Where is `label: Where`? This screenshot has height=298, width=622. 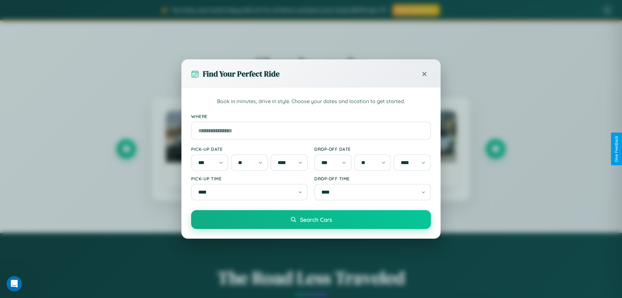
label: Where is located at coordinates (311, 116).